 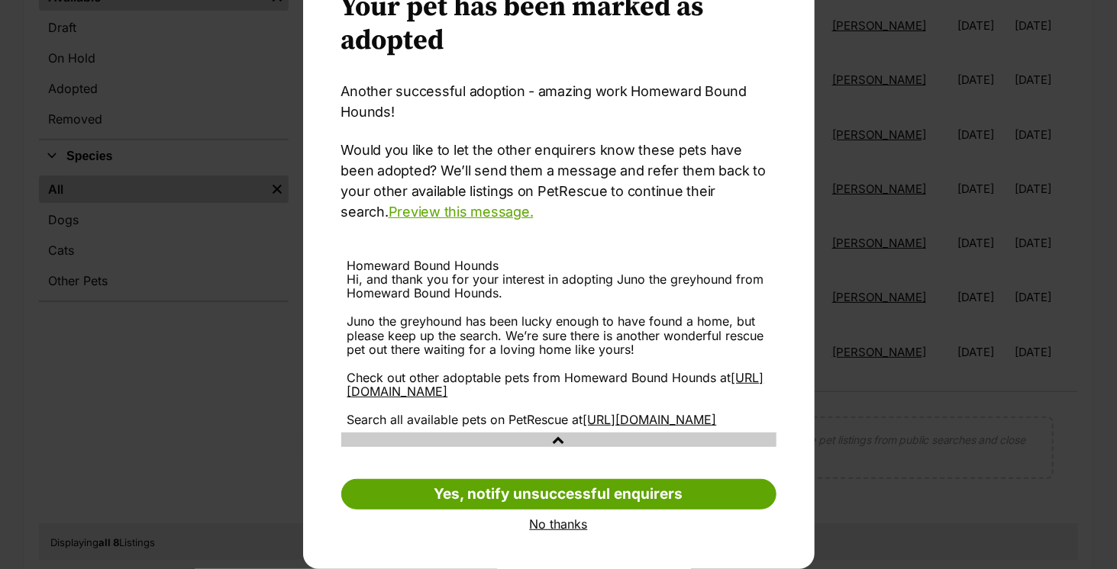 I want to click on a: No thanks, so click(x=559, y=524).